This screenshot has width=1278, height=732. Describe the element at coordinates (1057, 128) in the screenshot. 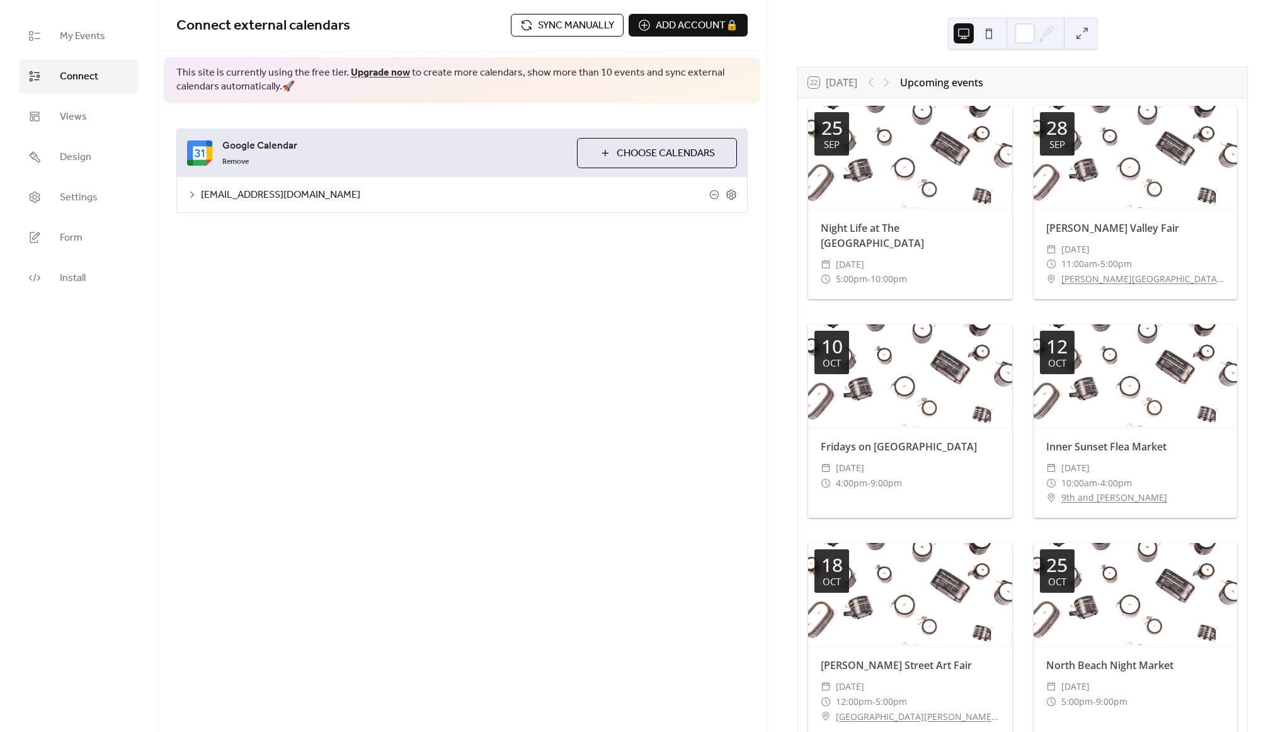

I see `div: 28` at that location.